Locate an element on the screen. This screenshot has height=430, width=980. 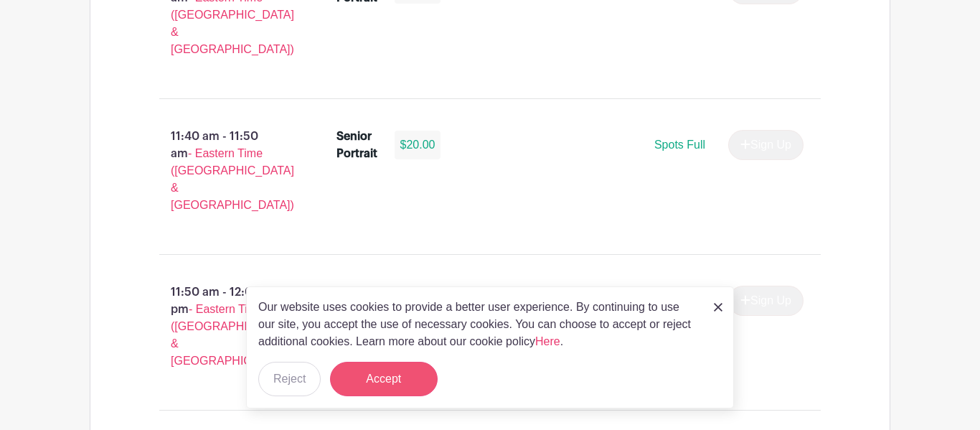
button: Reject is located at coordinates (289, 379).